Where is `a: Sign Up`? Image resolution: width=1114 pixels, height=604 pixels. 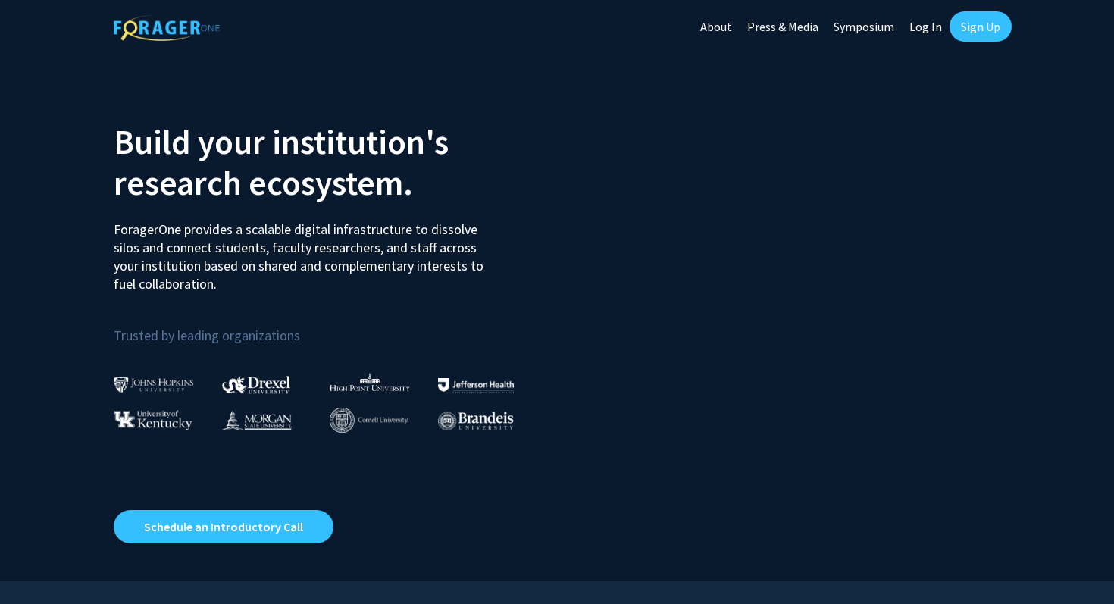 a: Sign Up is located at coordinates (980, 27).